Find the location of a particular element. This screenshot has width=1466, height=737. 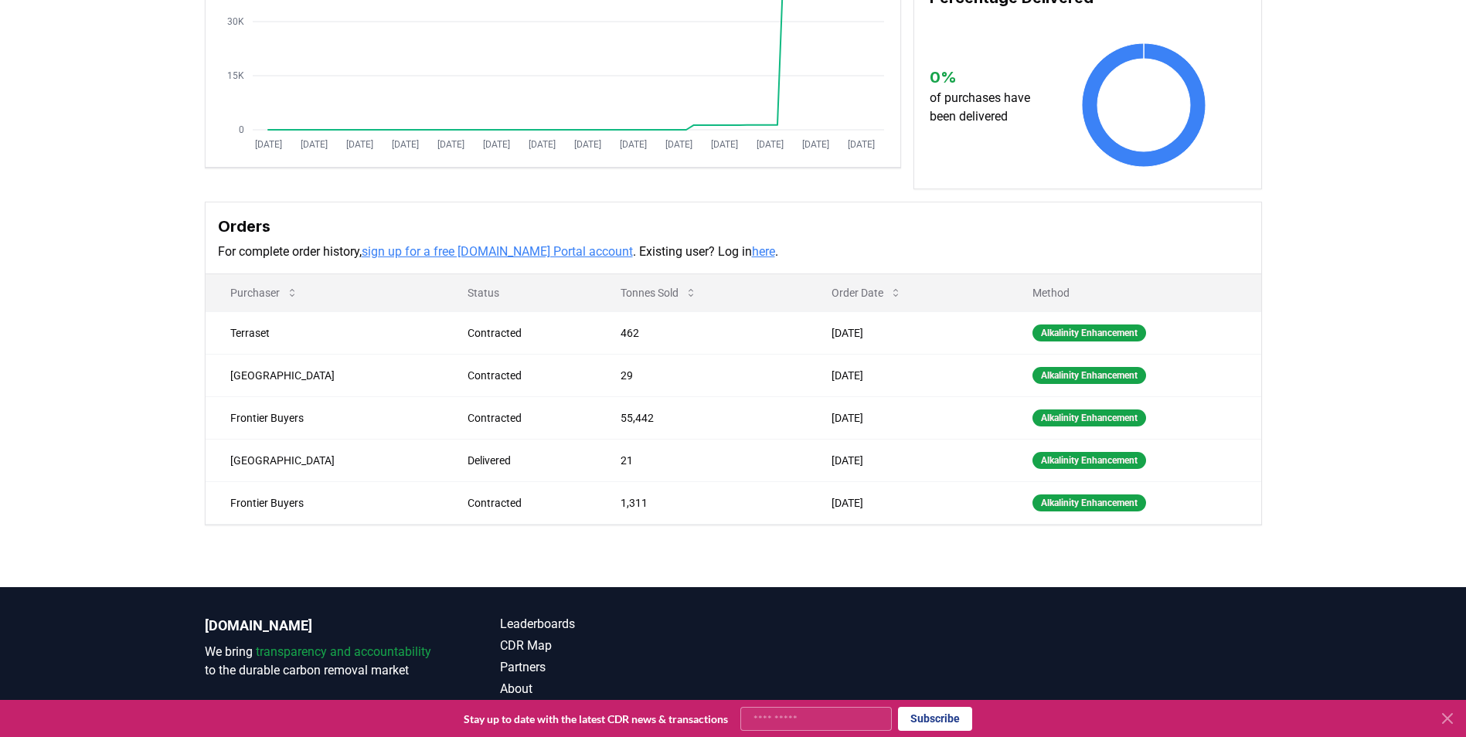

a: here is located at coordinates (764, 251).